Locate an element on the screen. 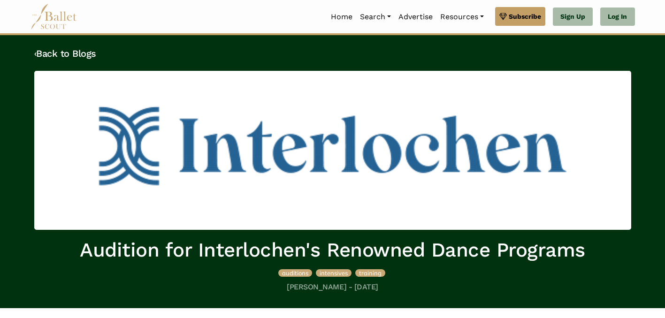  img: header_image.img is located at coordinates (333, 150).